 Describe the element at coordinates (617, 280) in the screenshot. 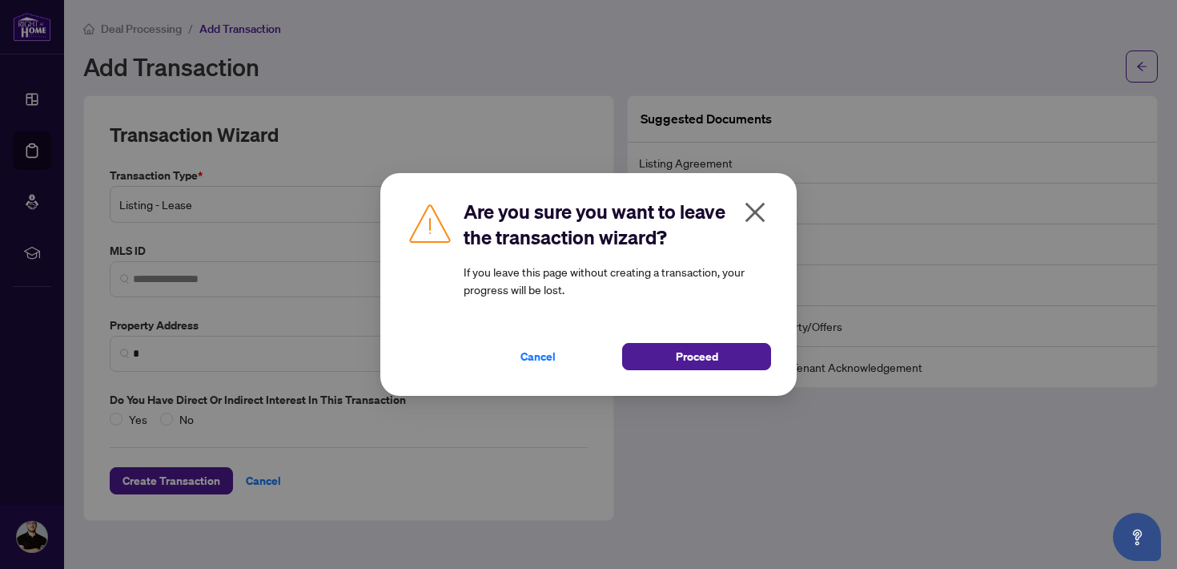

I see `article: If you leave this page without creating a transaction, your progress will be lost.` at that location.